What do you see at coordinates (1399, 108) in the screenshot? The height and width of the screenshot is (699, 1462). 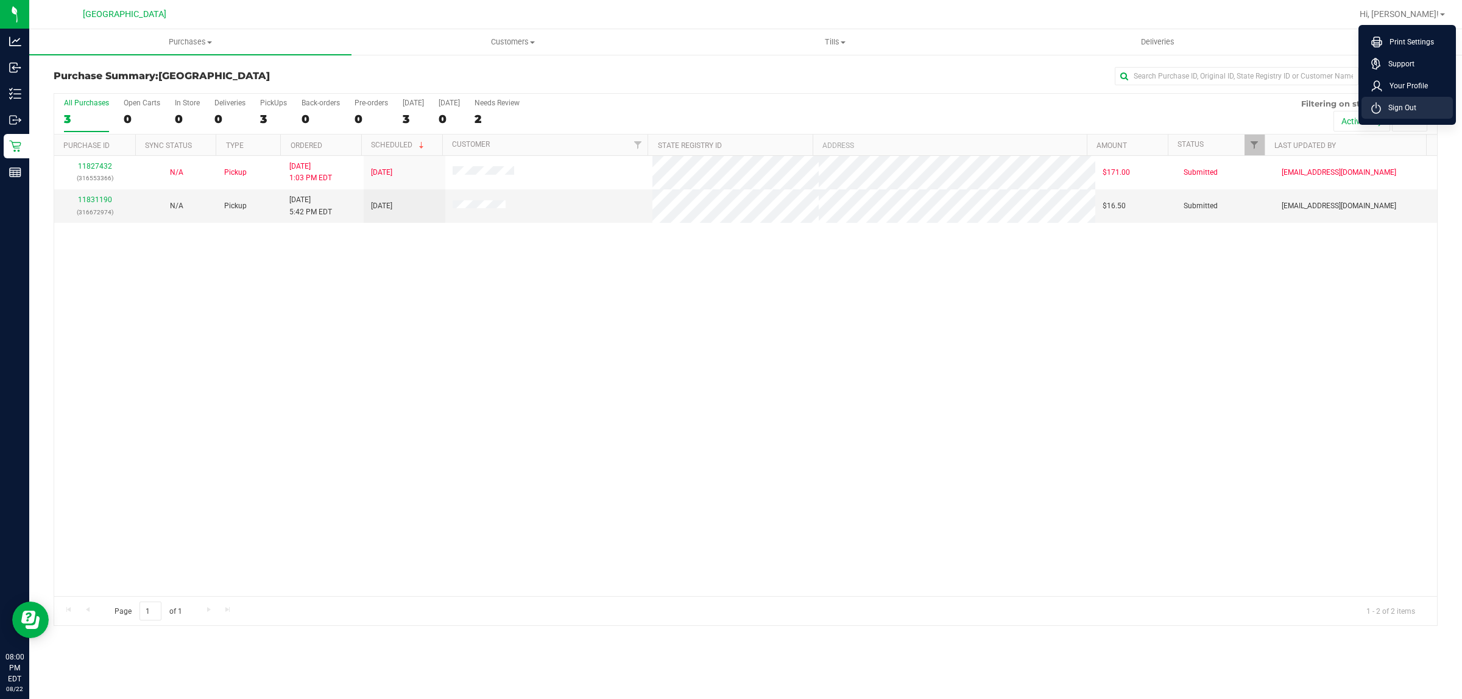 I see `span: Sign Out` at bounding box center [1399, 108].